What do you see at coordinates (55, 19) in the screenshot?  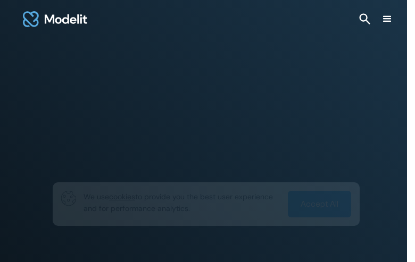 I see `img: modelit logo` at bounding box center [55, 19].